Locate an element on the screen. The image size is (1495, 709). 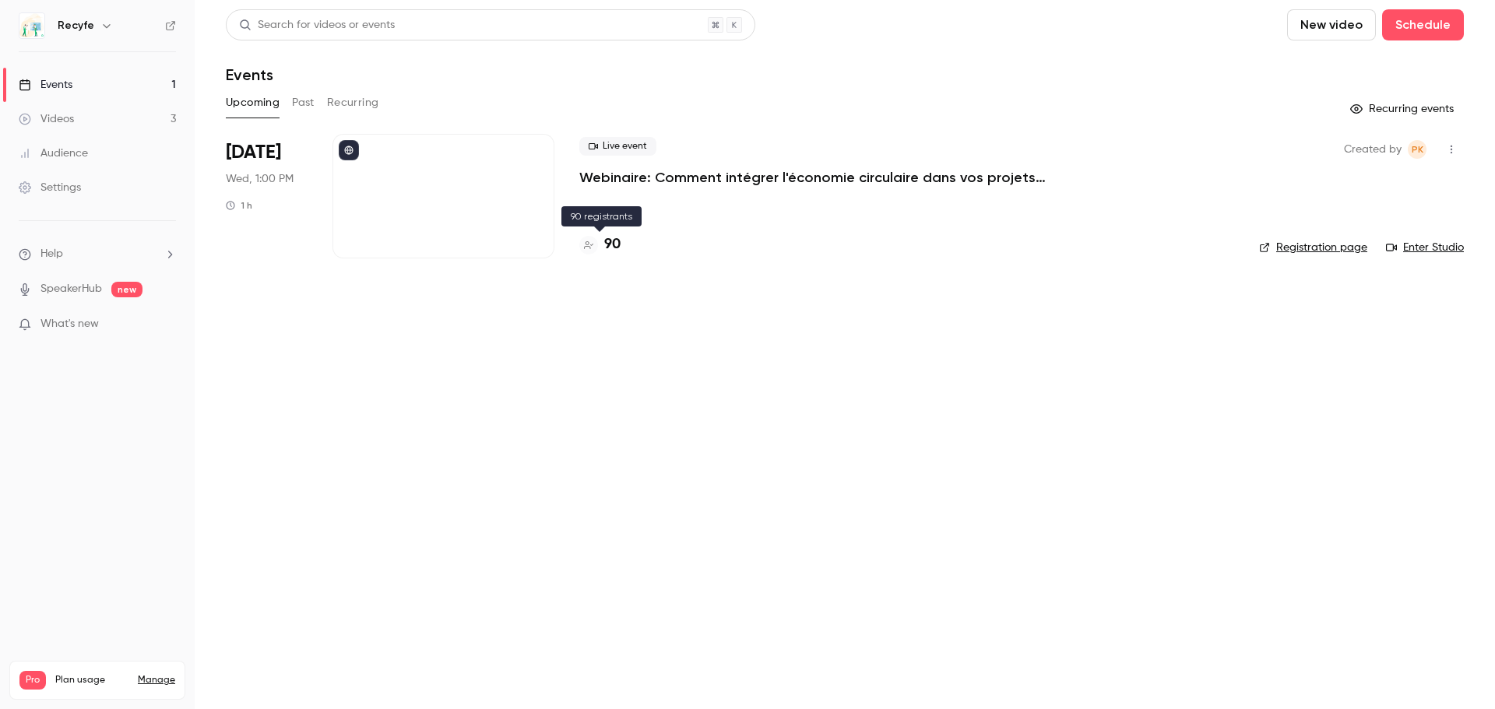
button: Recurring events is located at coordinates (1403, 109).